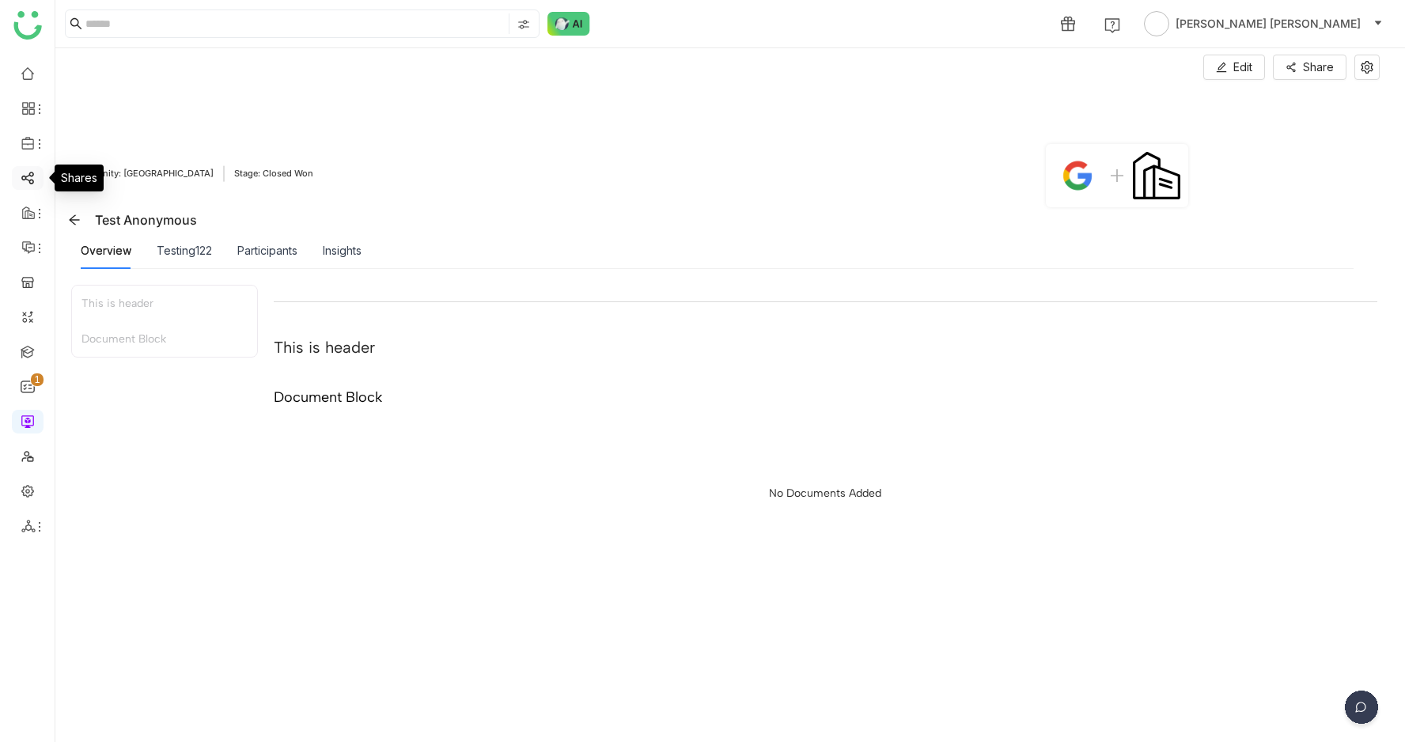 The image size is (1405, 742). Describe the element at coordinates (37, 380) in the screenshot. I see `nz-badge-sup: 1` at that location.